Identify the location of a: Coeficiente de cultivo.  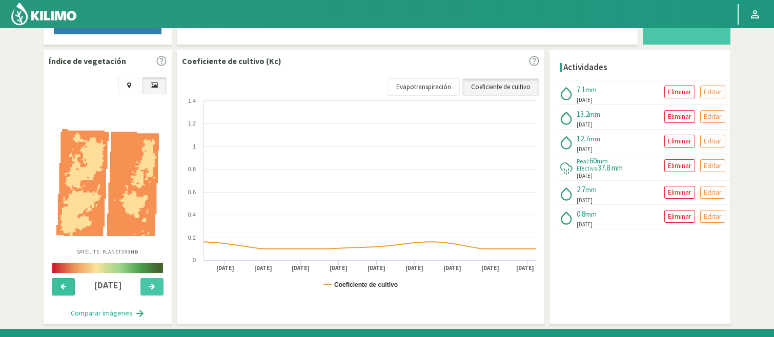
(501, 87).